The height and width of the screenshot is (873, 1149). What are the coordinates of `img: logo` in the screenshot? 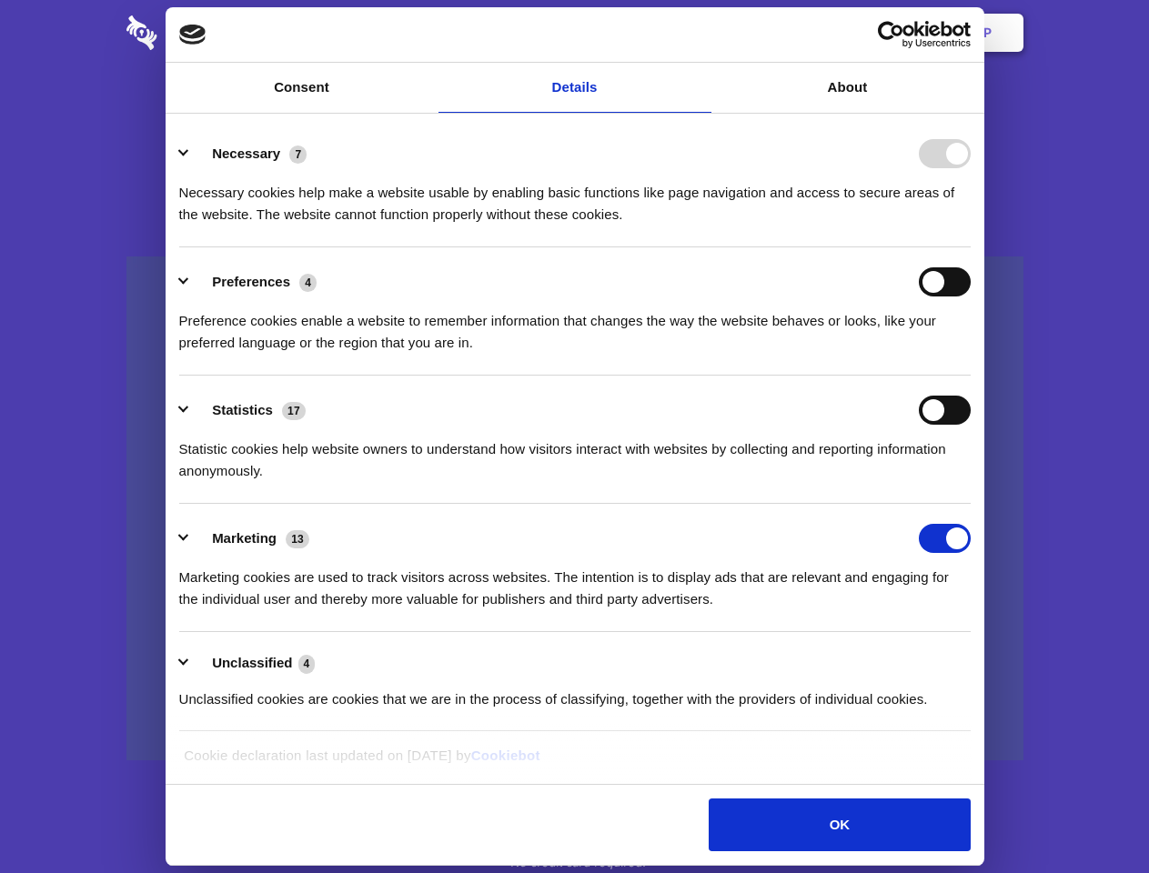 It's located at (193, 35).